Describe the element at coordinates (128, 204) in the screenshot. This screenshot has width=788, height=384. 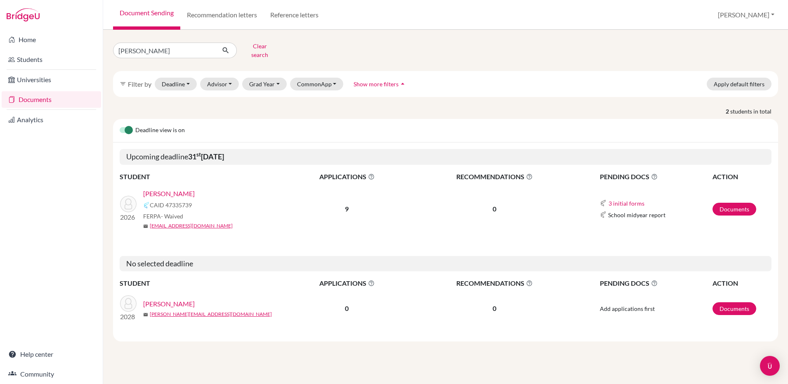
I see `img: Nisbet, Massiel Kenara` at that location.